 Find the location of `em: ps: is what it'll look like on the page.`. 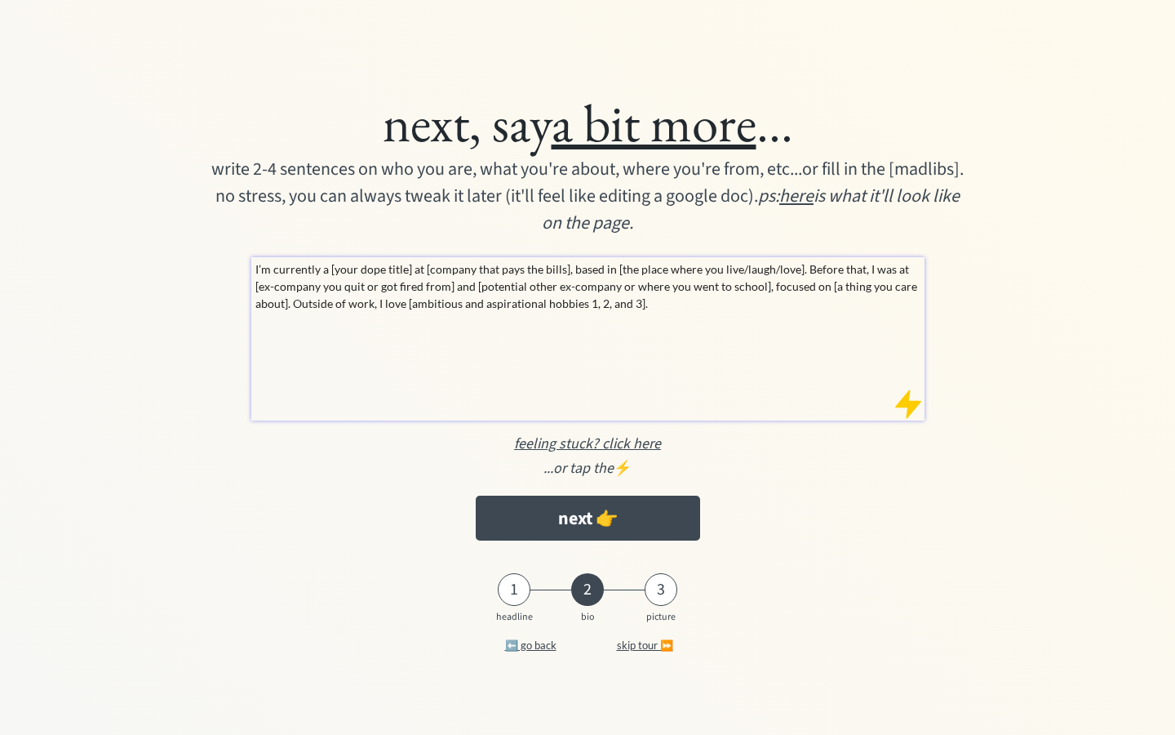

em: ps: is what it'll look like on the page. is located at coordinates (753, 209).